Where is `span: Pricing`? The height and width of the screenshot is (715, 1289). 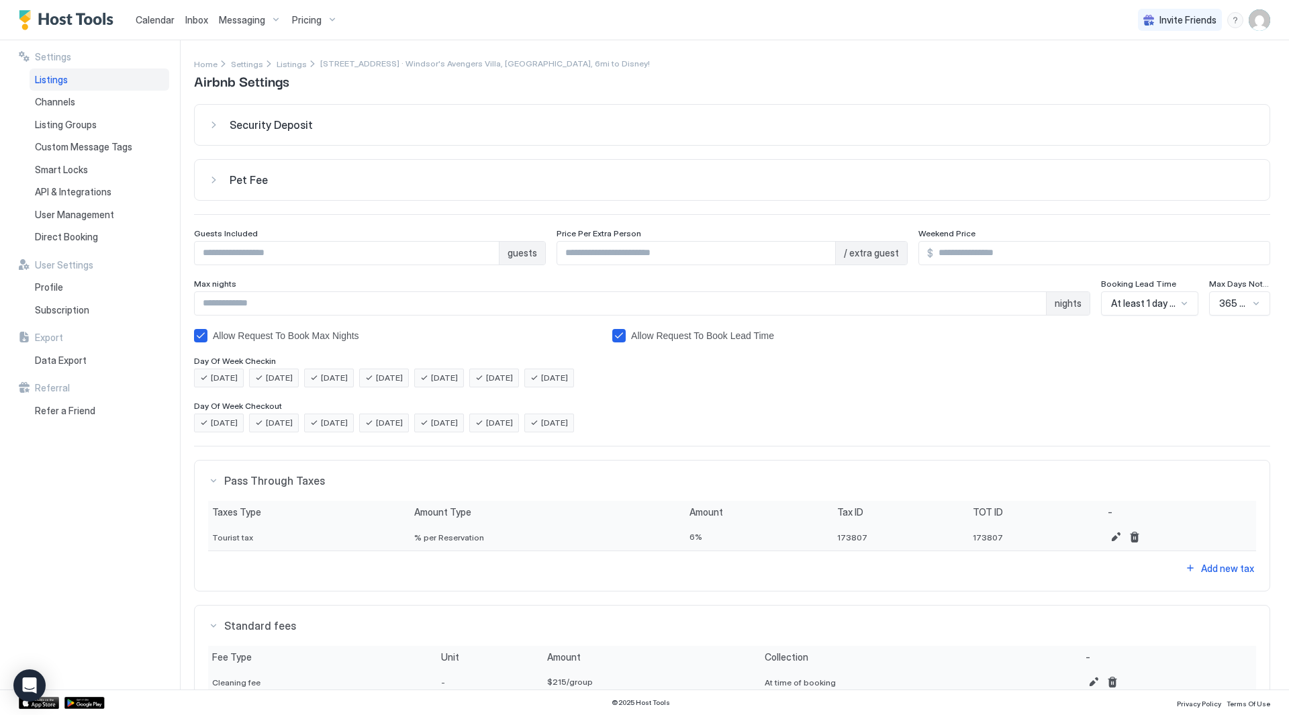
span: Pricing is located at coordinates (307, 20).